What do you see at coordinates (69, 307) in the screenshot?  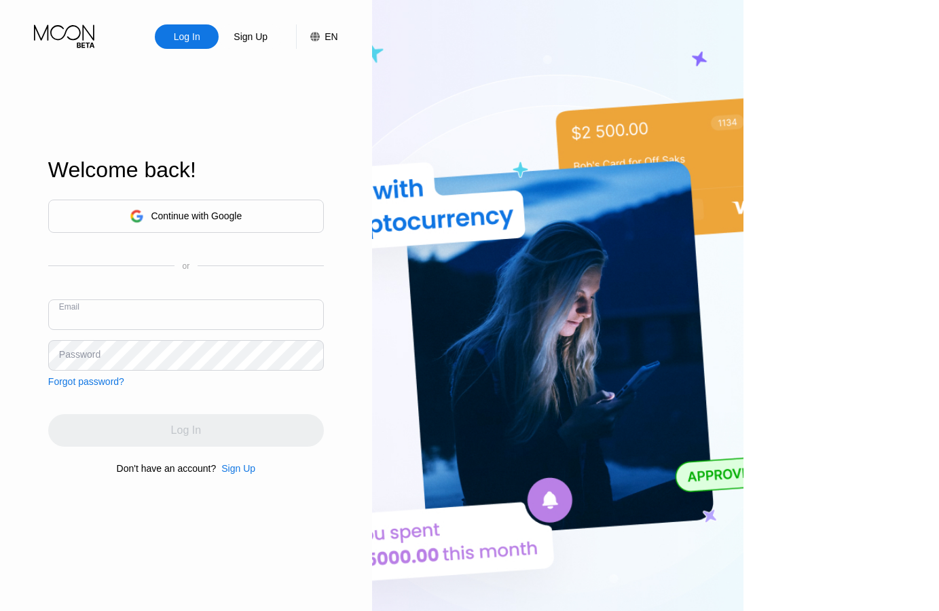 I see `div: Email` at bounding box center [69, 307].